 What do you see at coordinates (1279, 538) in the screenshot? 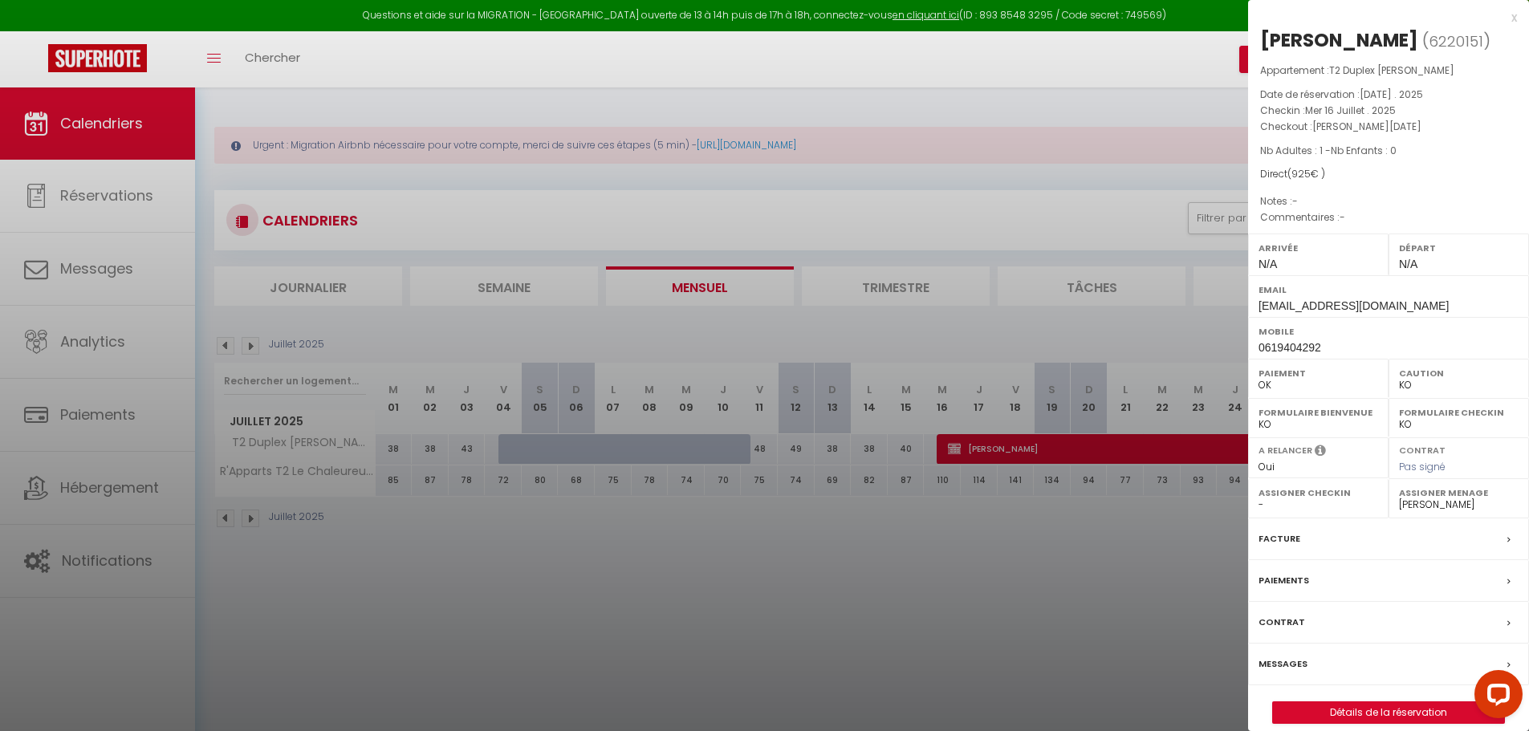
I see `label: Facture` at bounding box center [1279, 538].